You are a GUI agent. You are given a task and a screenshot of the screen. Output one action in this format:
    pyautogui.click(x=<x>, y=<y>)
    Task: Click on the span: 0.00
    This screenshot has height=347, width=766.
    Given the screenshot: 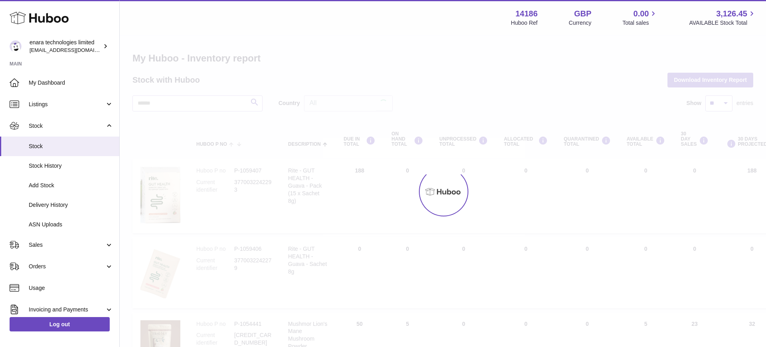 What is the action you would take?
    pyautogui.click(x=641, y=14)
    